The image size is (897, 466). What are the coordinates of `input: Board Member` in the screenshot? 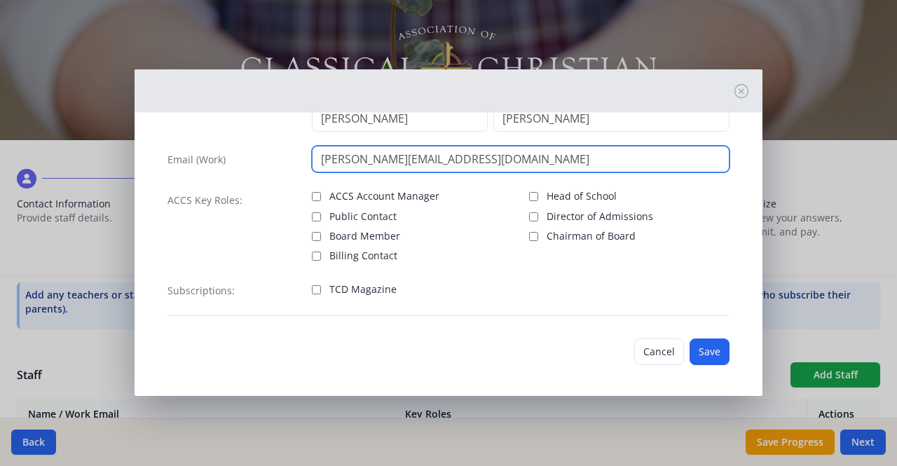 It's located at (316, 236).